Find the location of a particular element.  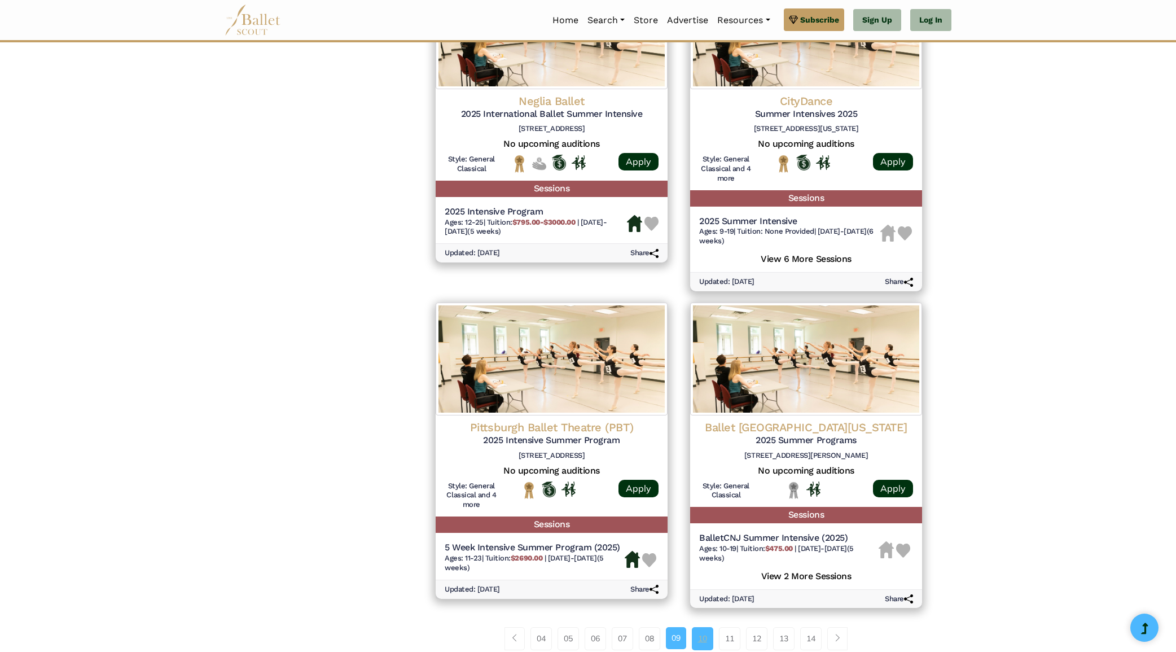

a: Subscribe is located at coordinates (814, 20).